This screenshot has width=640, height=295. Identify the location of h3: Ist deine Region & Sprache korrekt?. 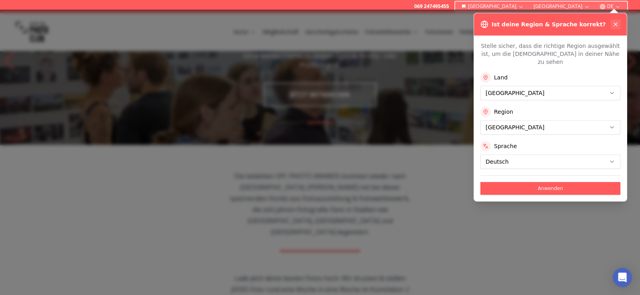
(548, 24).